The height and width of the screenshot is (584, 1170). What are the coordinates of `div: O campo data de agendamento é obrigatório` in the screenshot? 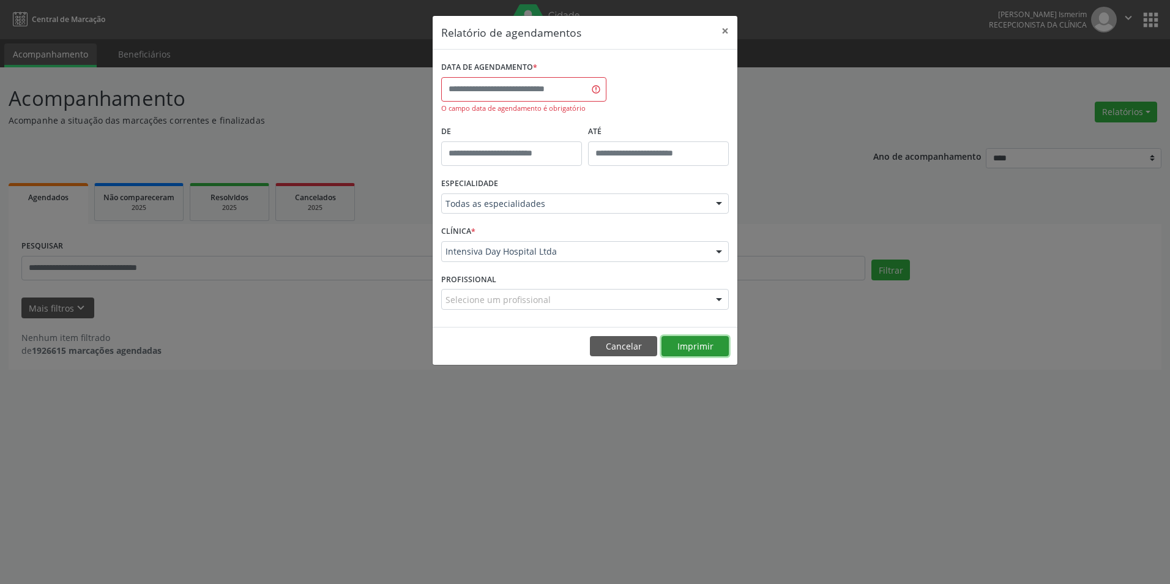 It's located at (524, 108).